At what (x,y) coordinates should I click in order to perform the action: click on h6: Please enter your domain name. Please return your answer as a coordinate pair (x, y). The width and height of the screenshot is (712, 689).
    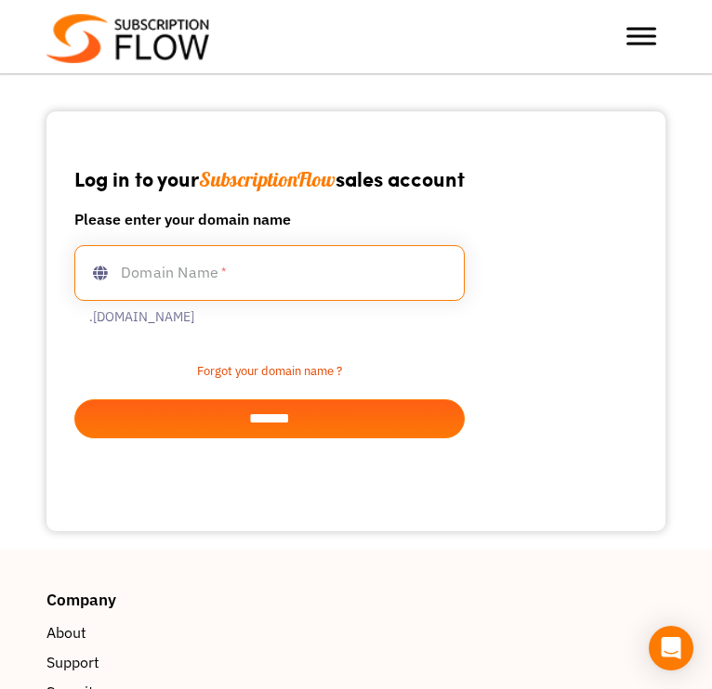
    Looking at the image, I should click on (269, 219).